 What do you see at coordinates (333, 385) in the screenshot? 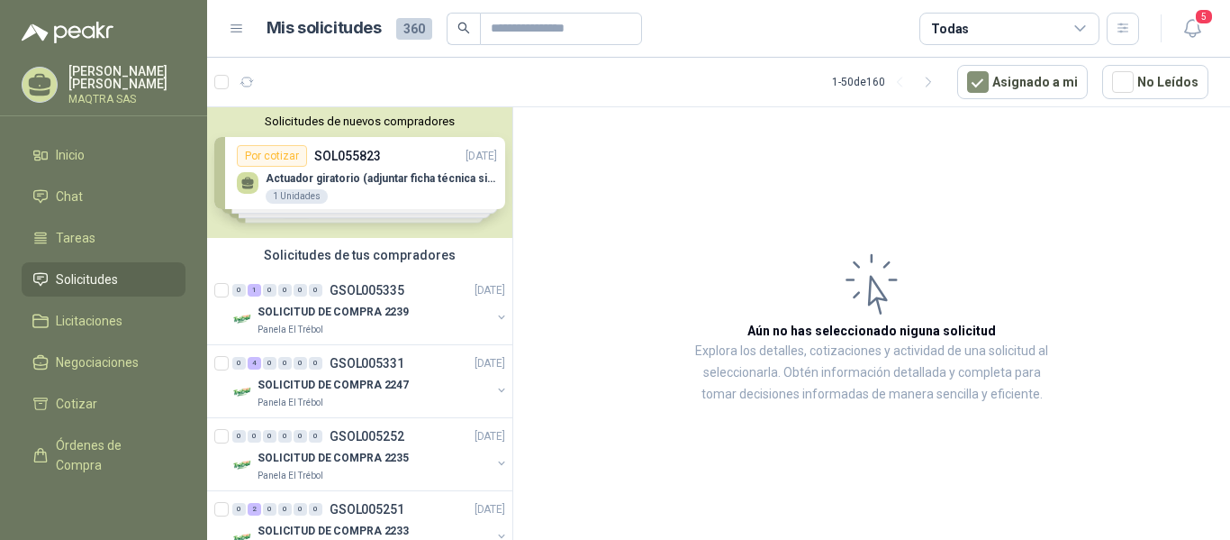
I see `p: SOLICITUD DE COMPRA 2247` at bounding box center [333, 385].